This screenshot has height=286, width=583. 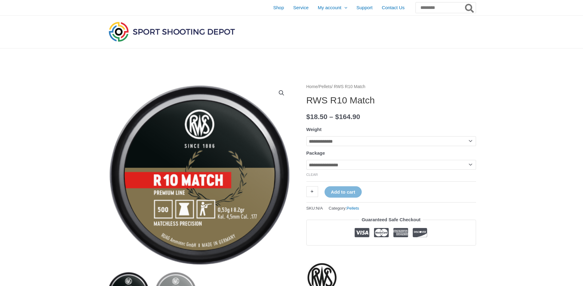 I want to click on bdi: 18.50, so click(x=317, y=117).